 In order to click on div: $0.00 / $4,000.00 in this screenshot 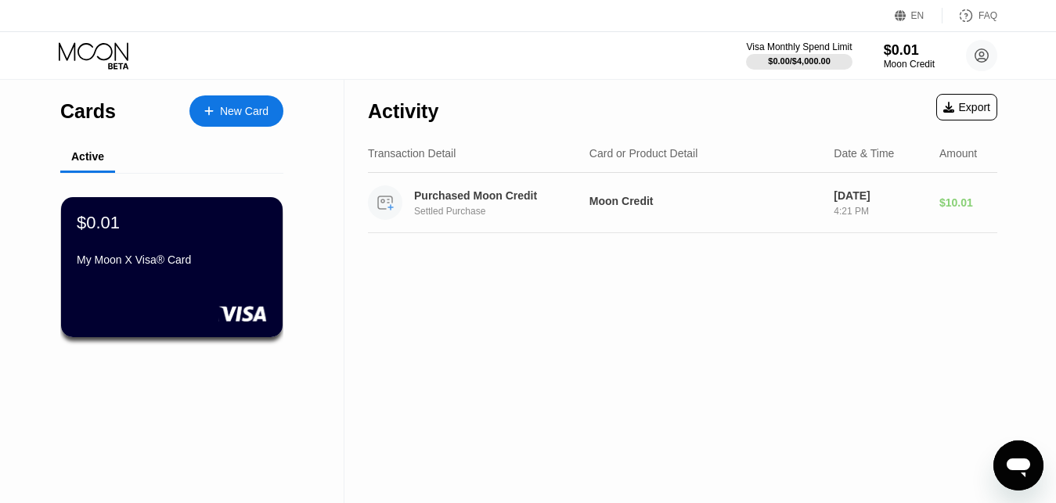, I will do `click(799, 61)`.